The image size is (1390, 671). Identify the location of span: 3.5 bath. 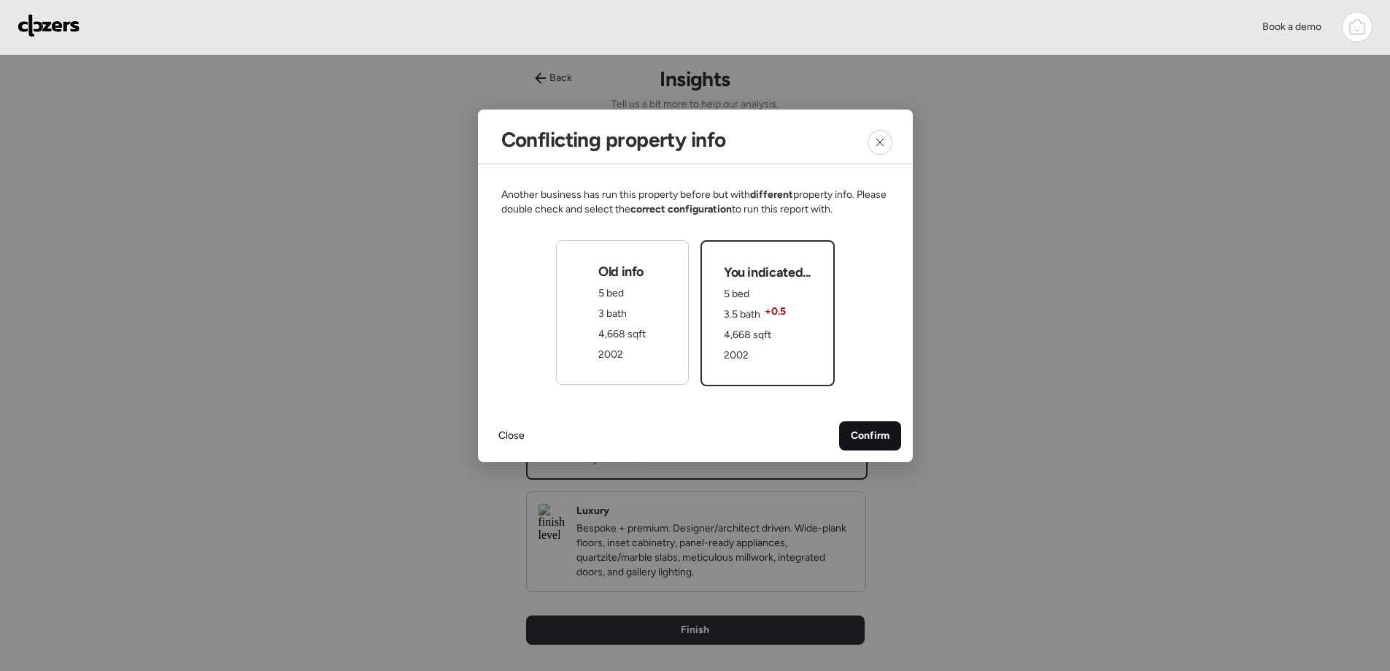
(742, 314).